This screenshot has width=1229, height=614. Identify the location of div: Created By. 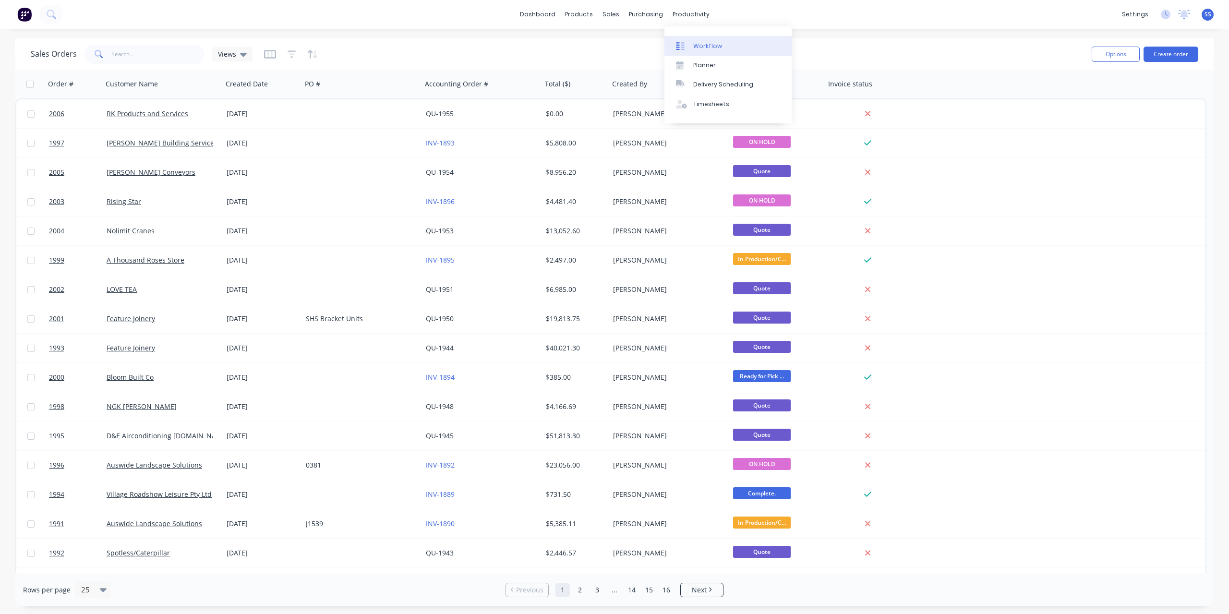
(630, 84).